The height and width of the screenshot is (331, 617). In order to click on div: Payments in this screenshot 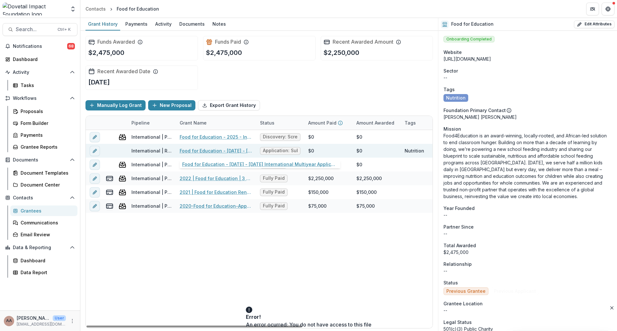, I will do `click(46, 135)`.